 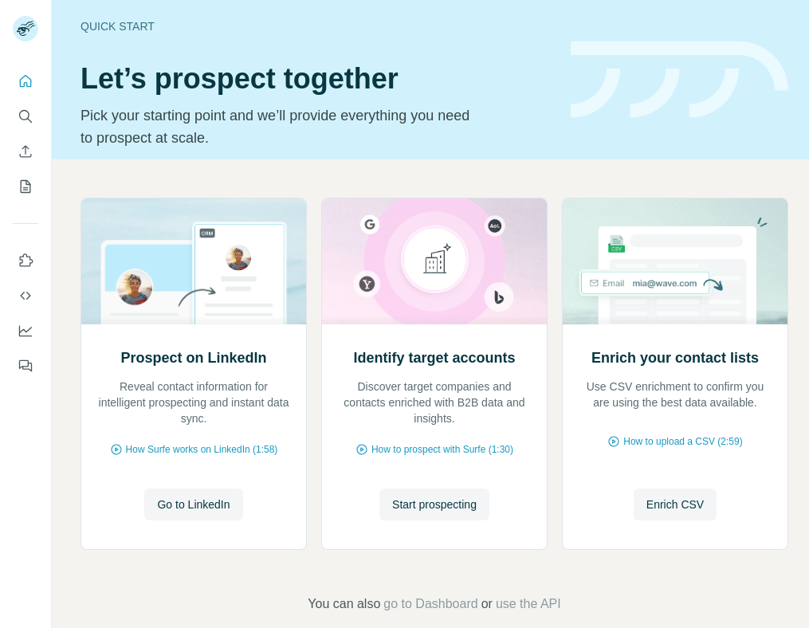 What do you see at coordinates (528, 604) in the screenshot?
I see `button: use the API` at bounding box center [528, 604].